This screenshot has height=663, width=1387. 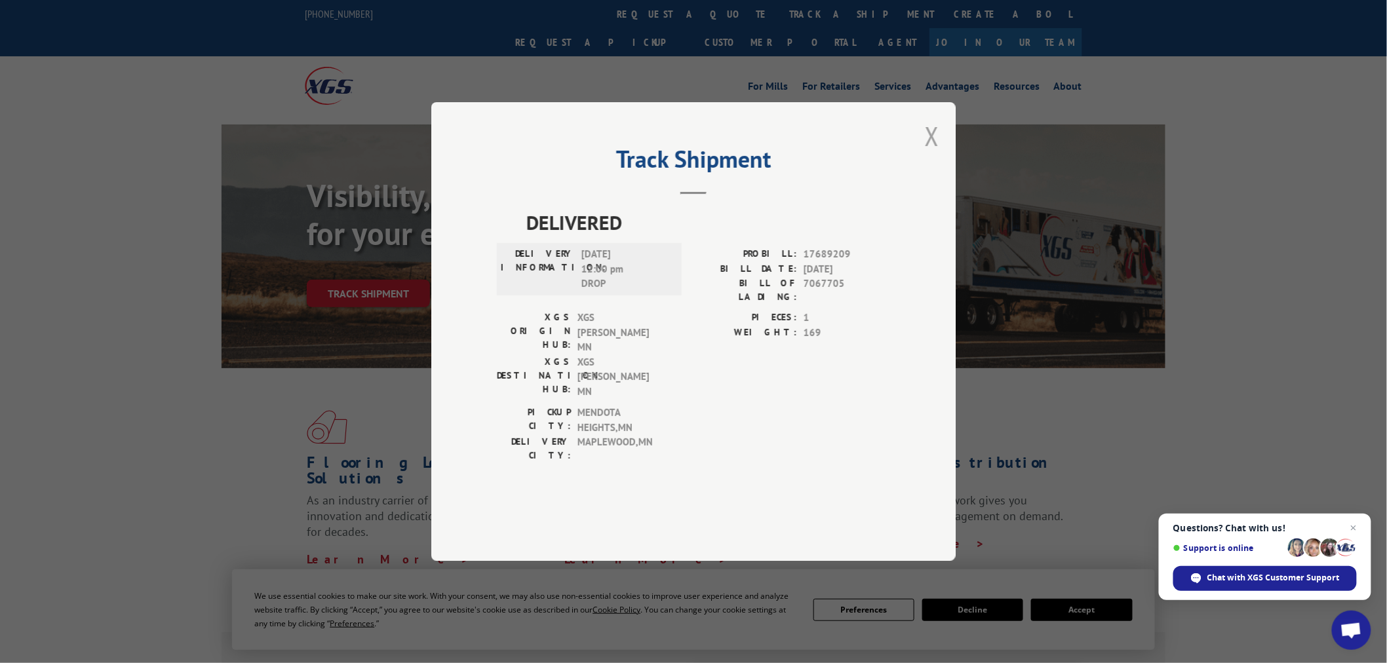 I want to click on label: BILL OF LADING:, so click(x=745, y=290).